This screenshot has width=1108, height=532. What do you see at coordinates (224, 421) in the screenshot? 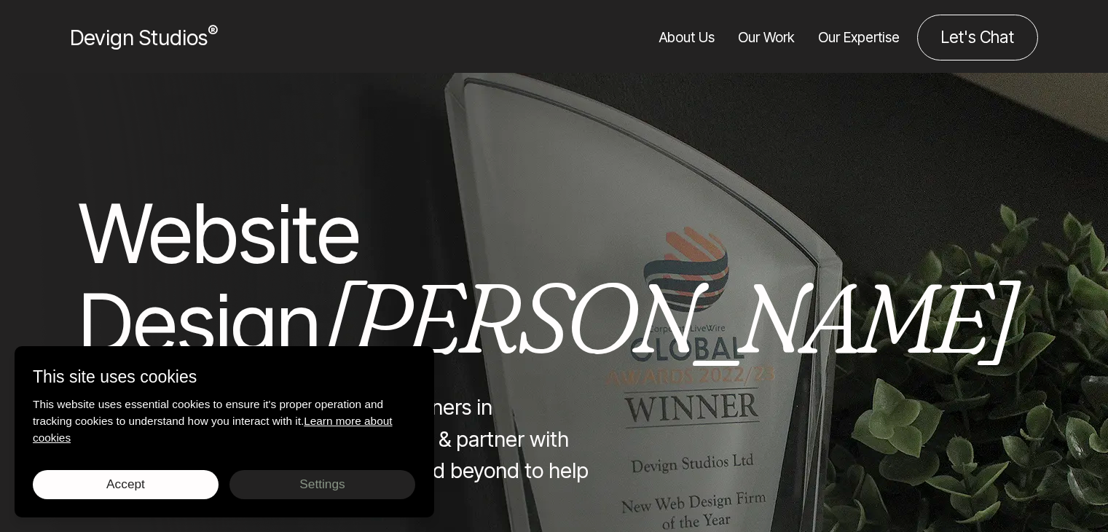
I see `p: This website uses essential cookies to ensure it's proper operation and tracking cookies to under...` at bounding box center [224, 421].